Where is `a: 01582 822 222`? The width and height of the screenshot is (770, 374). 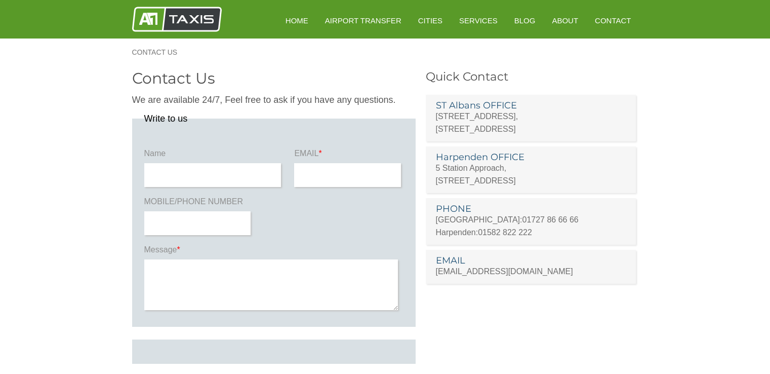 a: 01582 822 222 is located at coordinates (505, 232).